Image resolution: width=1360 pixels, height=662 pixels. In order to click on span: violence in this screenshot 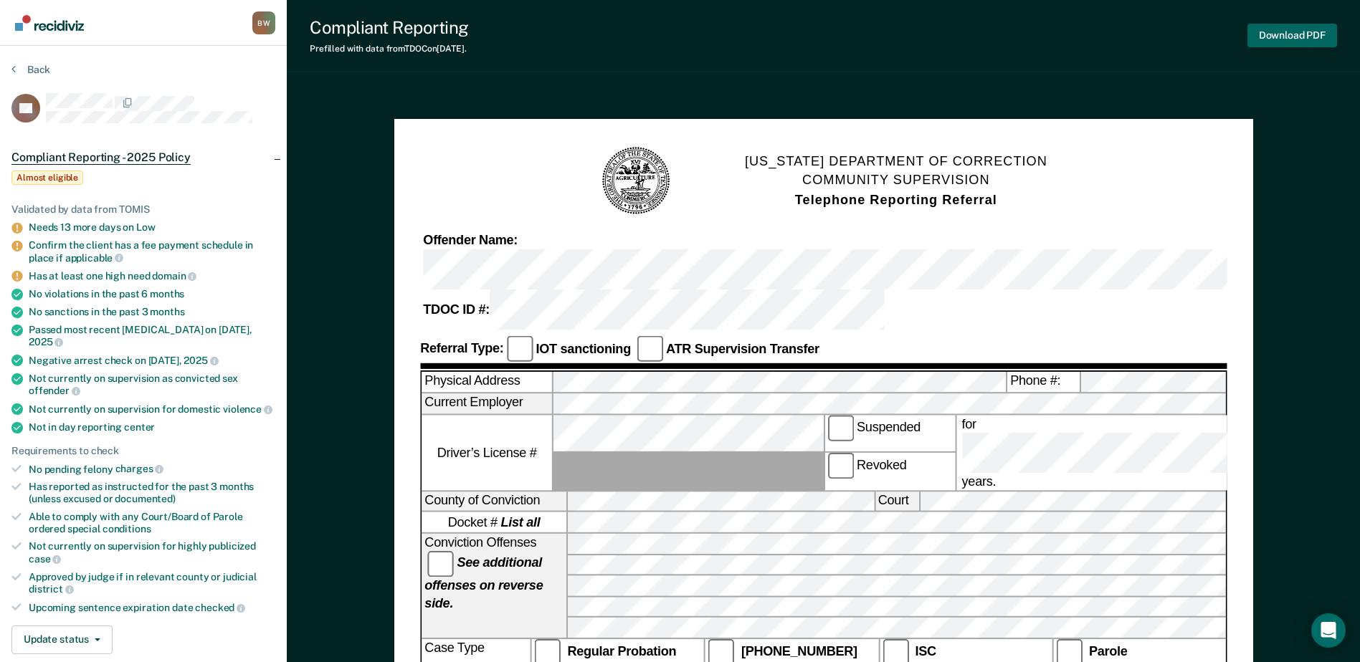, I will do `click(247, 409)`.